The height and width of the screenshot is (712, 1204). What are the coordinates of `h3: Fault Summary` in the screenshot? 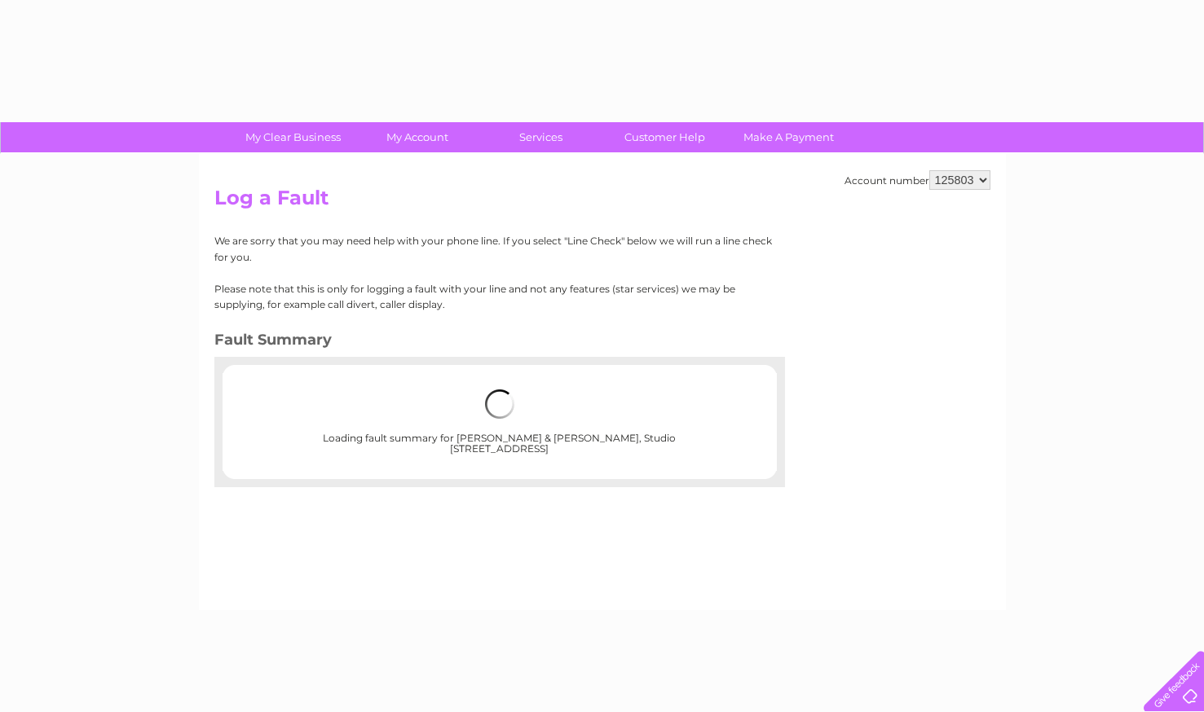 It's located at (493, 342).